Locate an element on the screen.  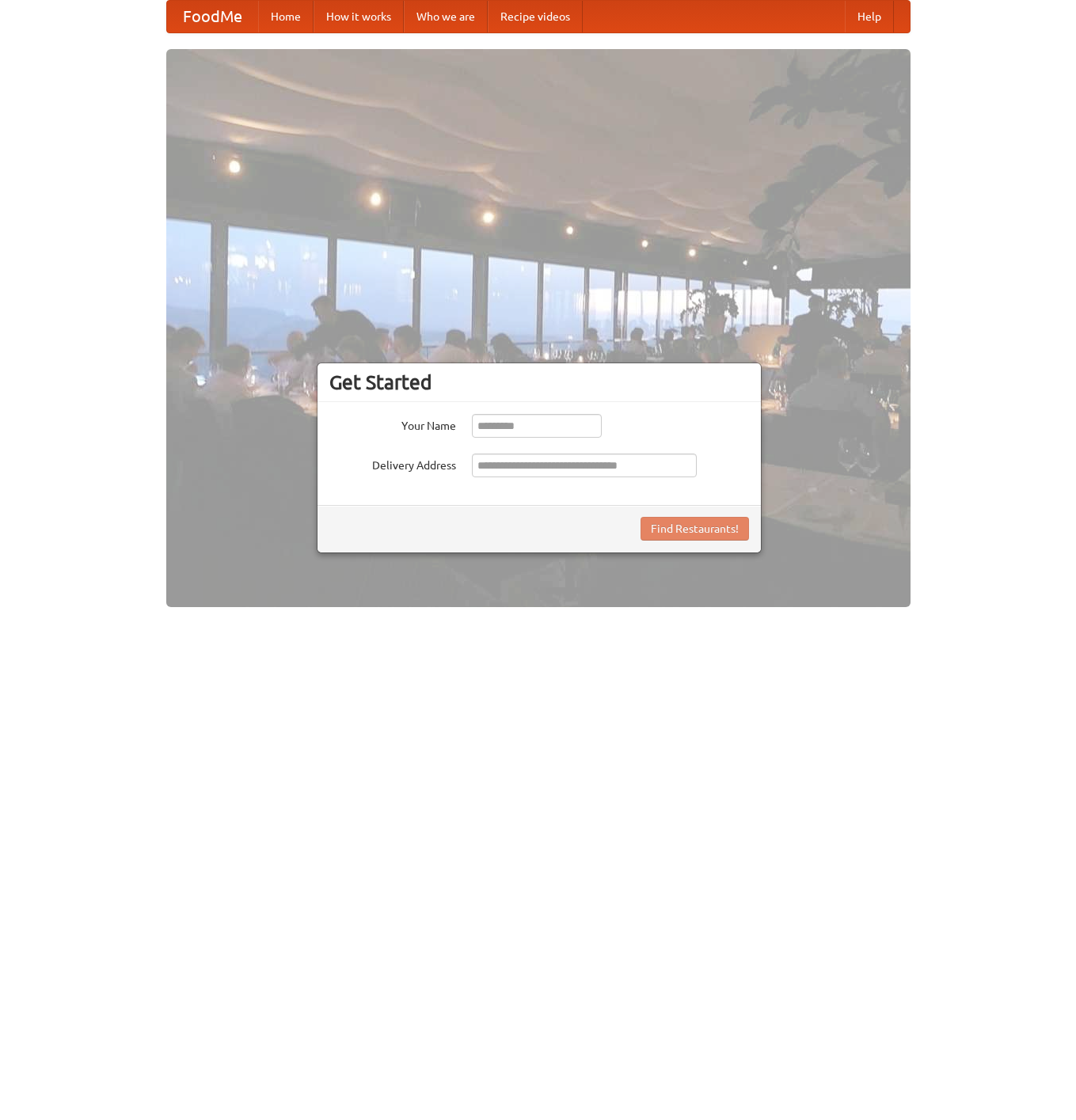
a: Home is located at coordinates (286, 17).